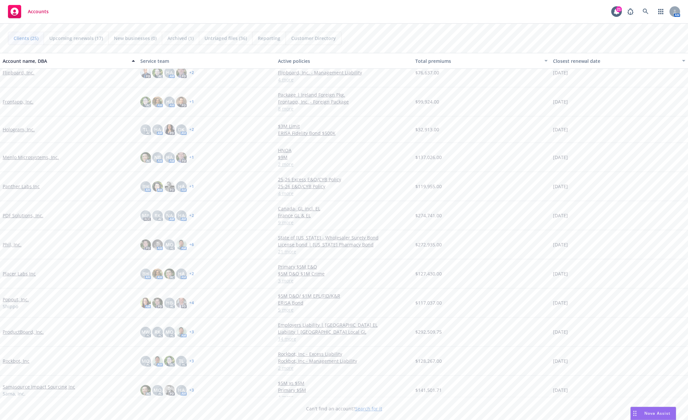 Image resolution: width=688 pixels, height=420 pixels. What do you see at coordinates (23, 215) in the screenshot?
I see `a: PDF Solutions, Inc.` at bounding box center [23, 215].